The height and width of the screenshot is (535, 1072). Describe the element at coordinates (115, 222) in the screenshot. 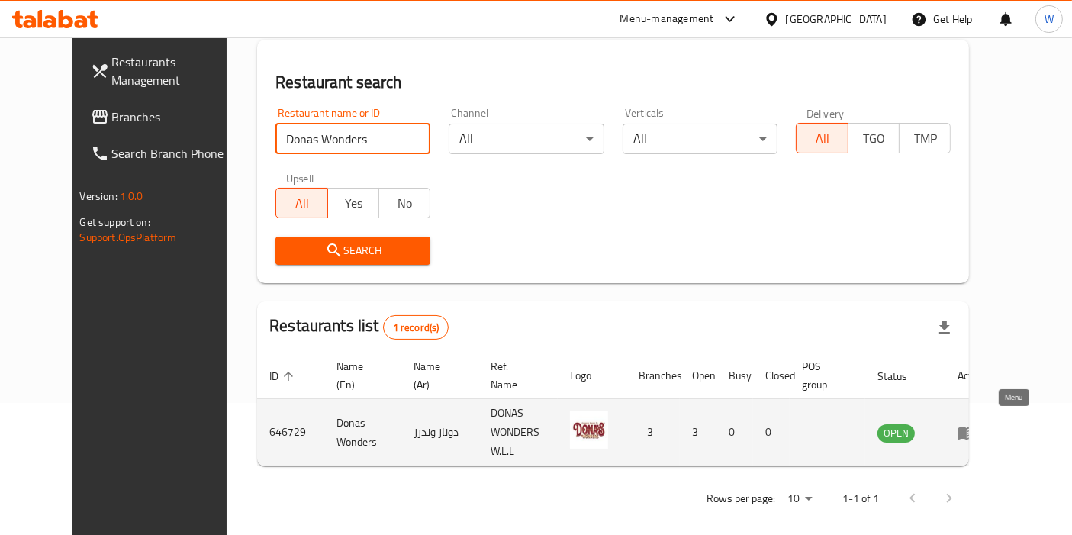

I see `span: Get support on:` at that location.